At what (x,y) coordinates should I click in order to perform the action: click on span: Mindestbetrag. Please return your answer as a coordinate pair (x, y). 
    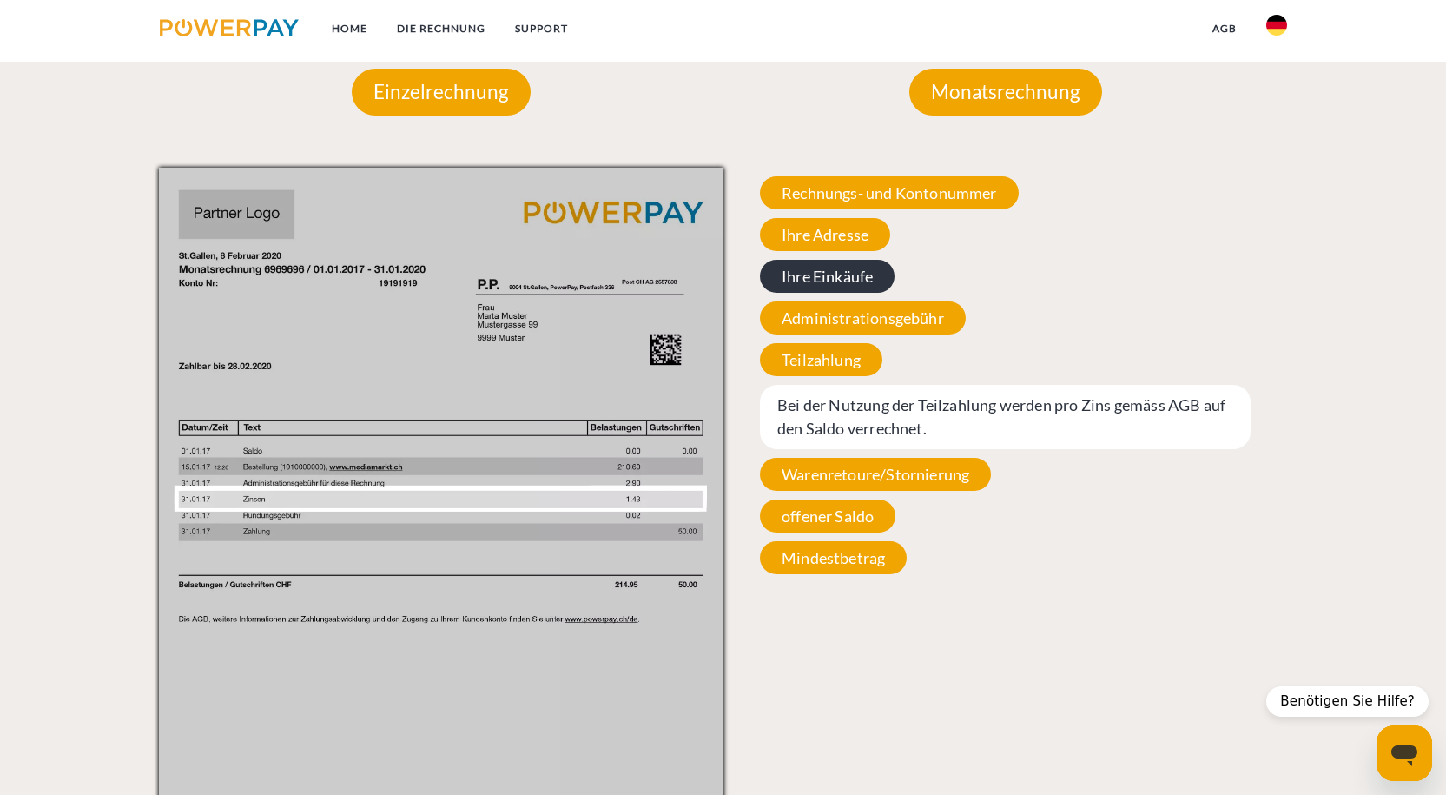
    Looking at the image, I should click on (833, 558).